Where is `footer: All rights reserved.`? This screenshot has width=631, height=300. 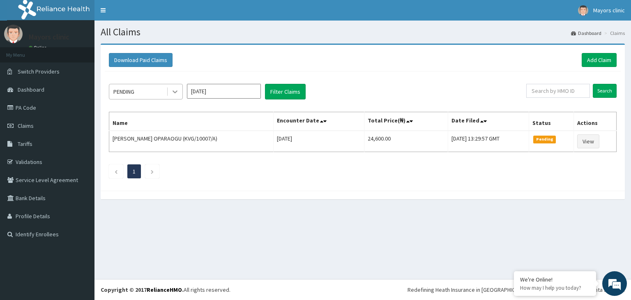
footer: All rights reserved. is located at coordinates (363, 289).